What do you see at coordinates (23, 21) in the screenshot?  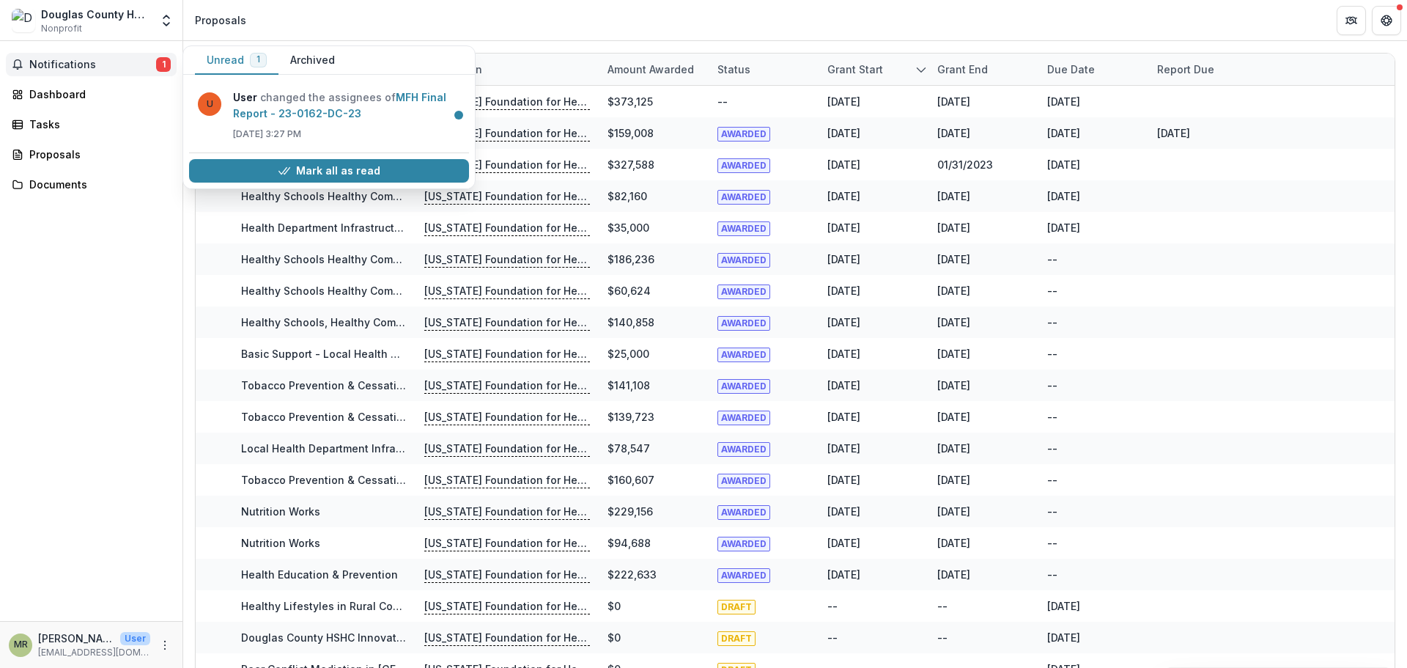 I see `img: Douglas County Health Department` at bounding box center [23, 21].